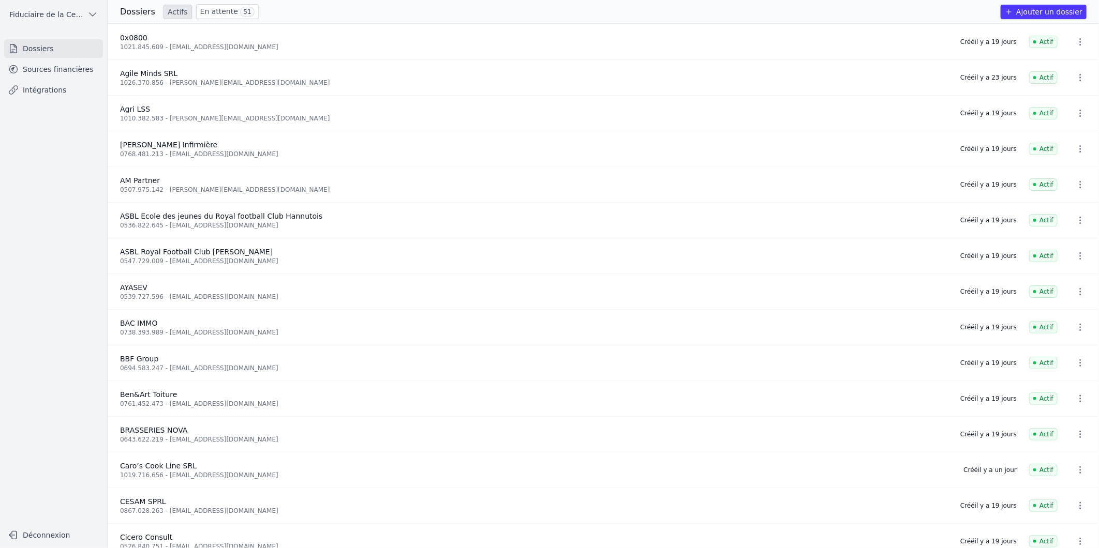 This screenshot has width=1099, height=548. I want to click on span: Agri LSS, so click(135, 109).